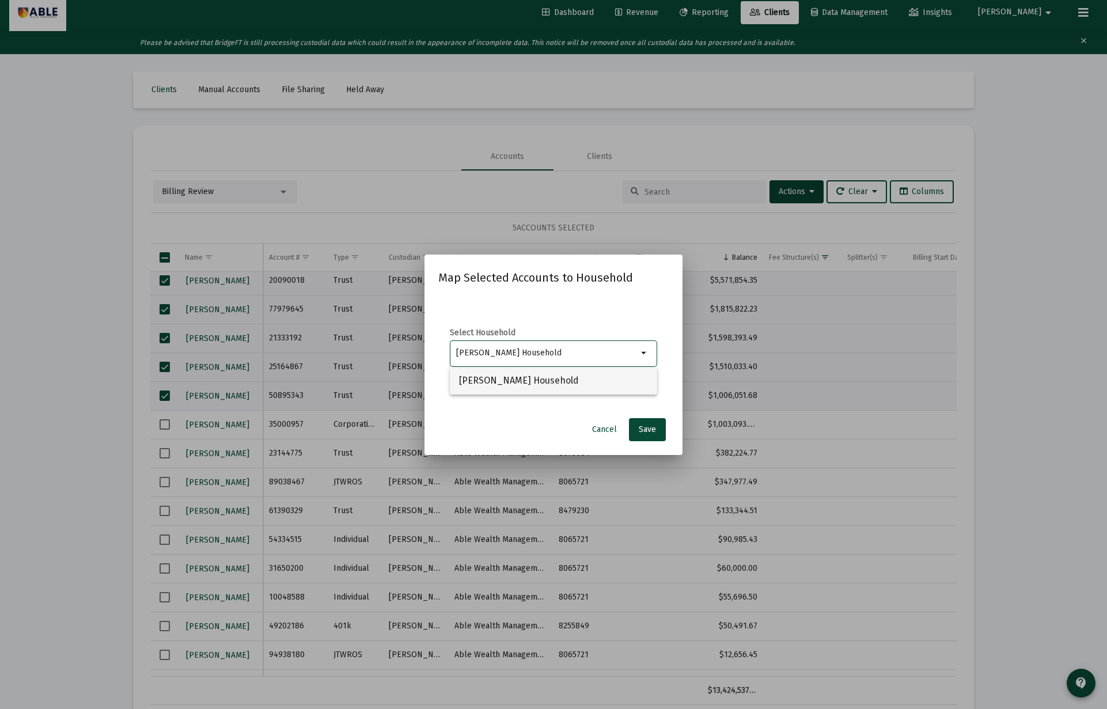 The image size is (1107, 709). I want to click on span: Save, so click(647, 429).